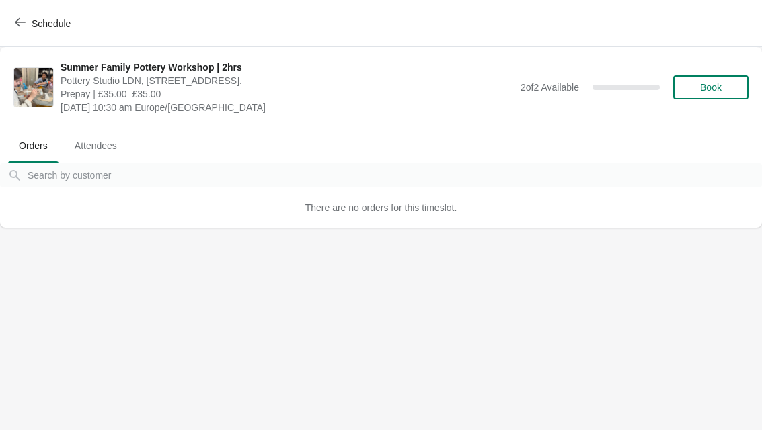 The width and height of the screenshot is (762, 430). Describe the element at coordinates (549, 87) in the screenshot. I see `span: 2 of 2 Available` at that location.